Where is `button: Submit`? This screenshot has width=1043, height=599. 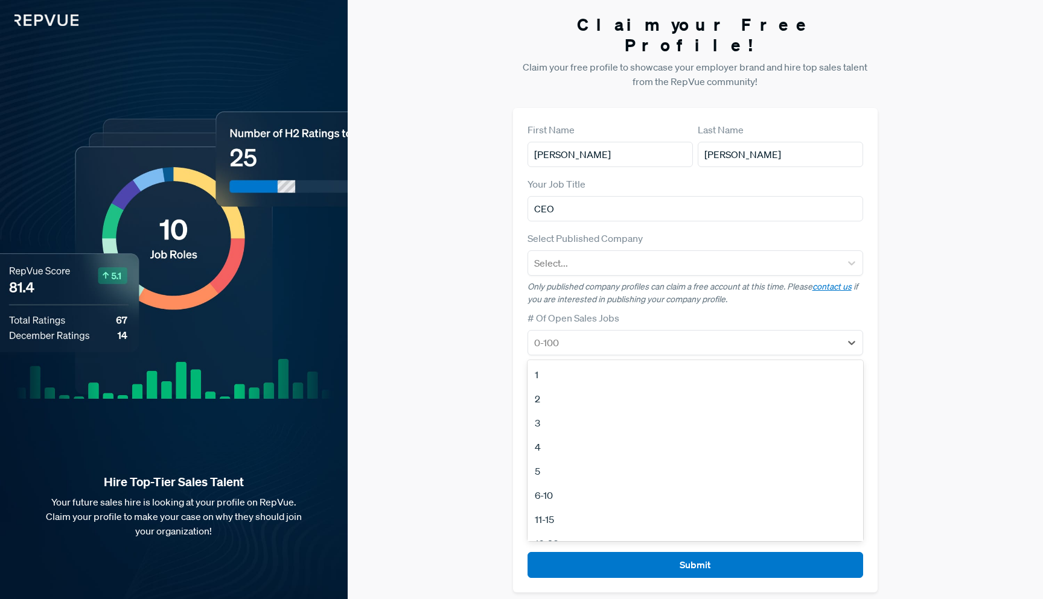
button: Submit is located at coordinates (695, 565).